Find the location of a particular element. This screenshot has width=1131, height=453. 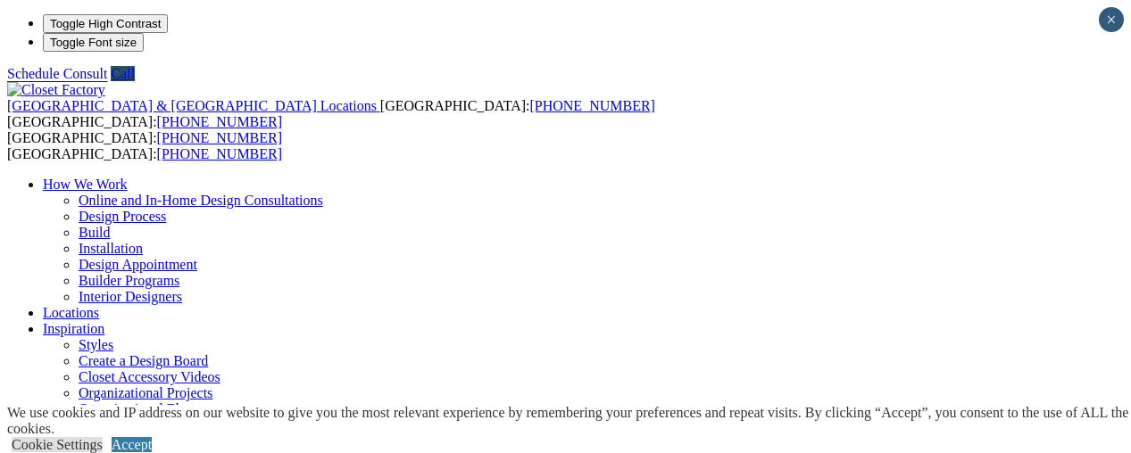

a: Design Appointment is located at coordinates (137, 264).